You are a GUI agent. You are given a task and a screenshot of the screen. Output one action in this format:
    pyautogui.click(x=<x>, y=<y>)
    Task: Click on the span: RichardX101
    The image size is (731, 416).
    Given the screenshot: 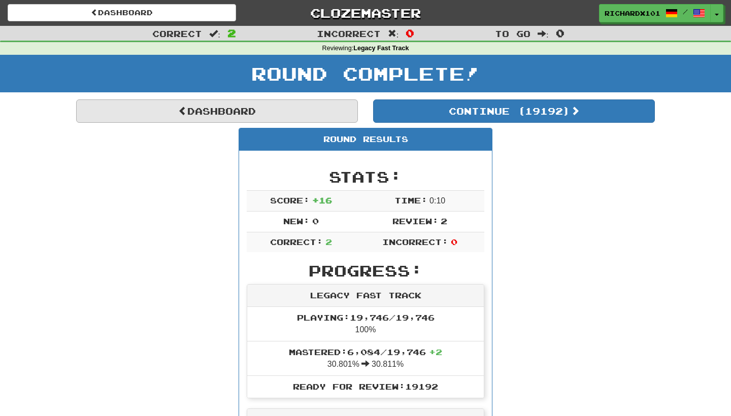 What is the action you would take?
    pyautogui.click(x=632, y=13)
    